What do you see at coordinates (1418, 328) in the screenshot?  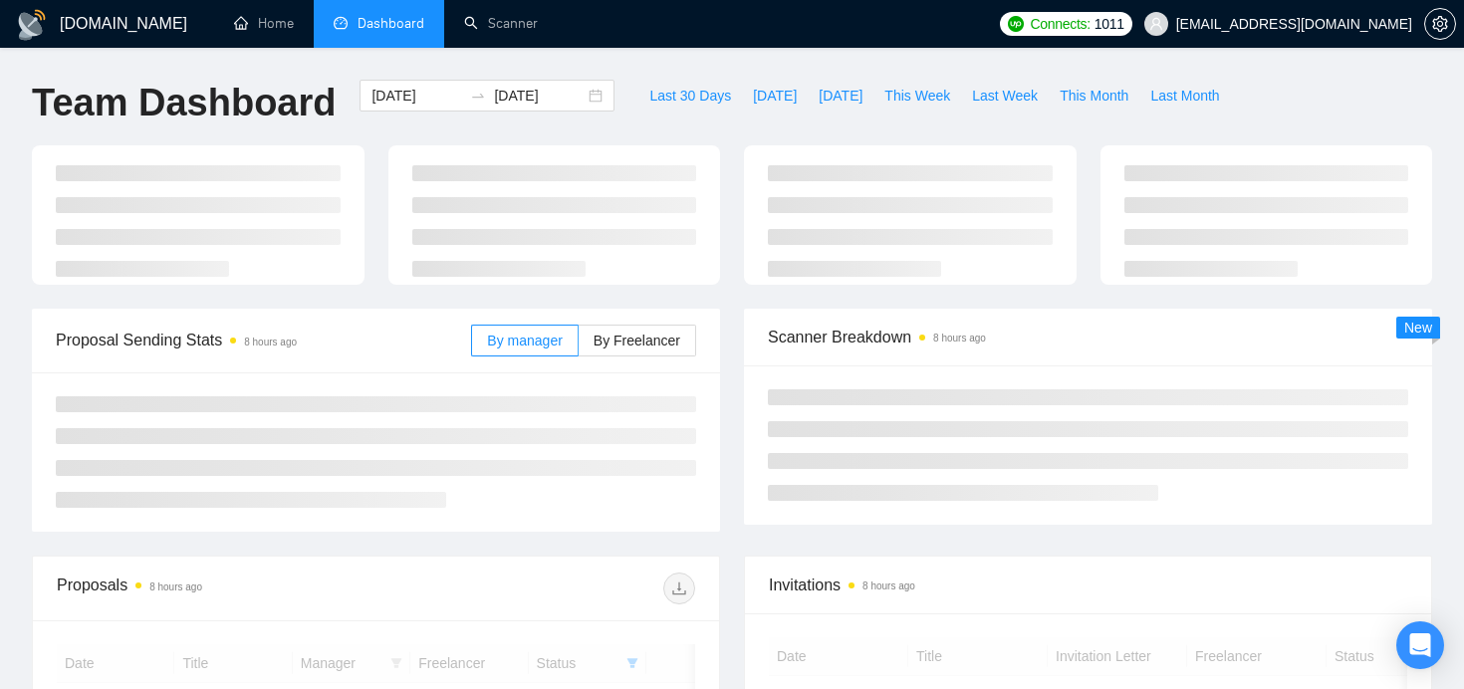 I see `span: New` at bounding box center [1418, 328].